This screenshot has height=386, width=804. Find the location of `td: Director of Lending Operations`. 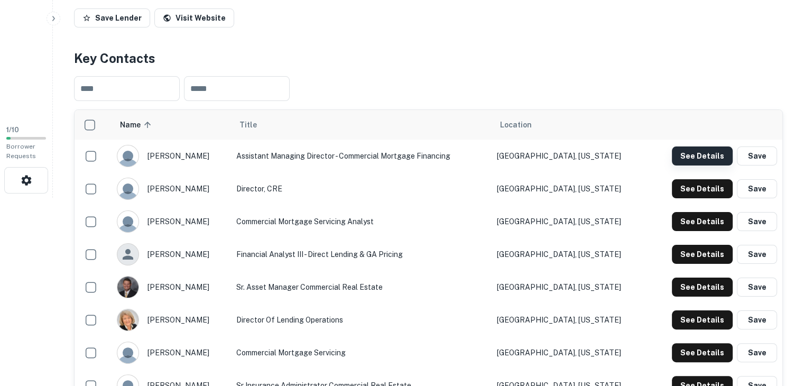

td: Director of Lending Operations is located at coordinates (361, 320).